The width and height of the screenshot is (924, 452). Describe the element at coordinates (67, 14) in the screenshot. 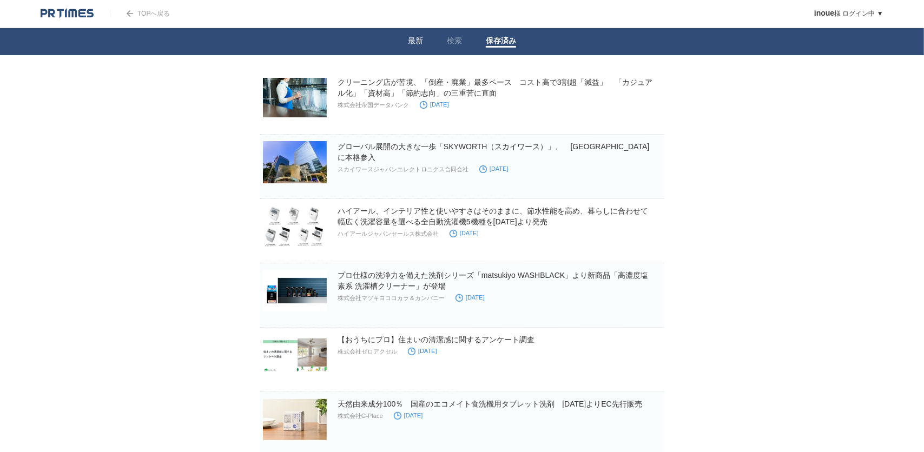

I see `img: logo.png` at that location.